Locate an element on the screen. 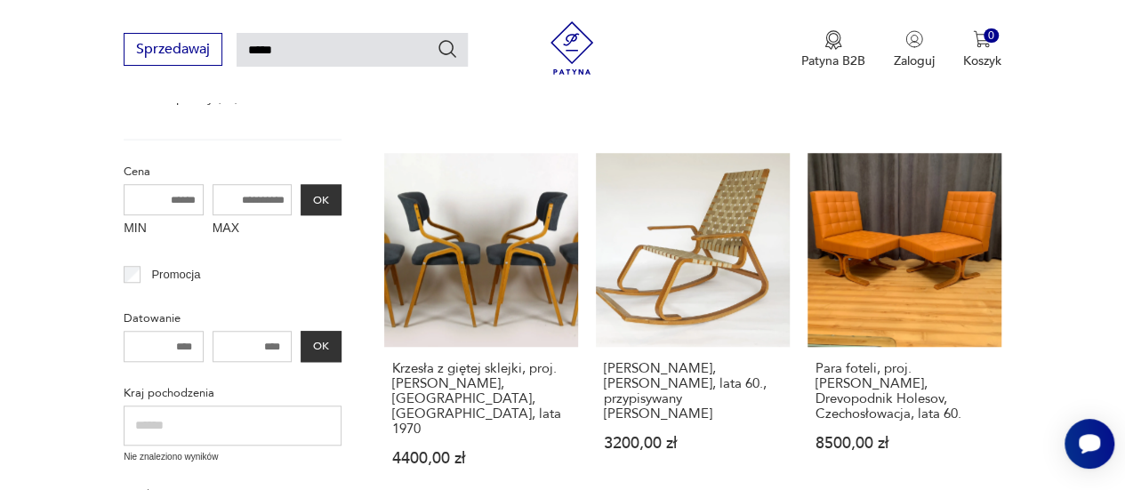 This screenshot has height=490, width=1125. p: Koszyk is located at coordinates (982, 60).